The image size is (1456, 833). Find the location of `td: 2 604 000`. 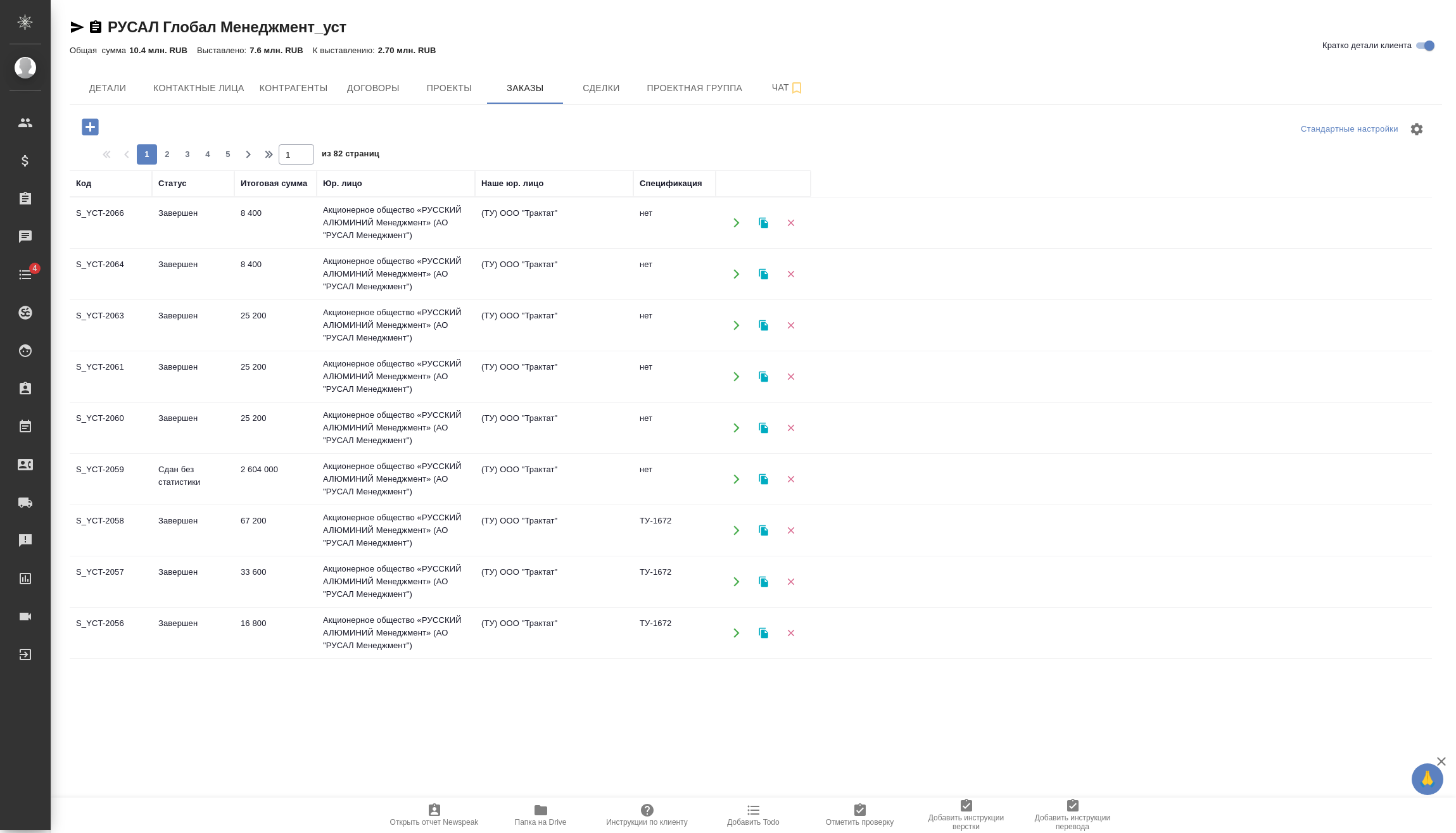

td: 2 604 000 is located at coordinates (275, 480).